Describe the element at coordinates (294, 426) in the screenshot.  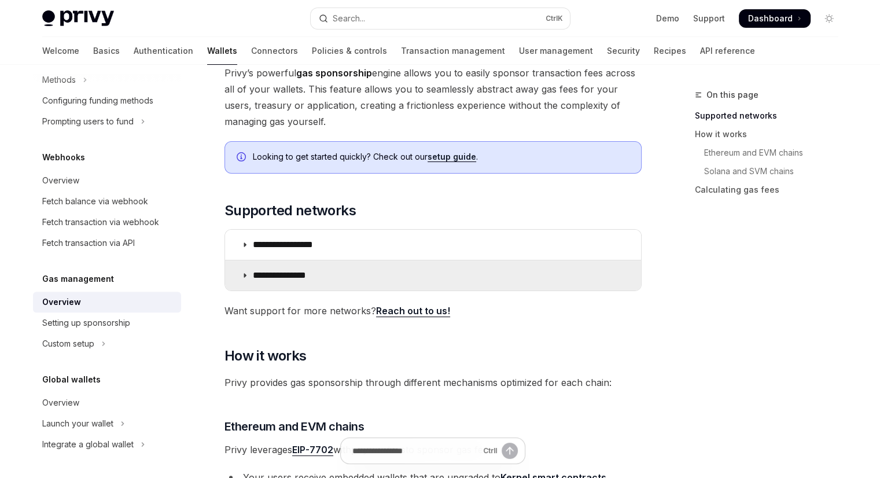
I see `span: Ethereum and EVM chains` at that location.